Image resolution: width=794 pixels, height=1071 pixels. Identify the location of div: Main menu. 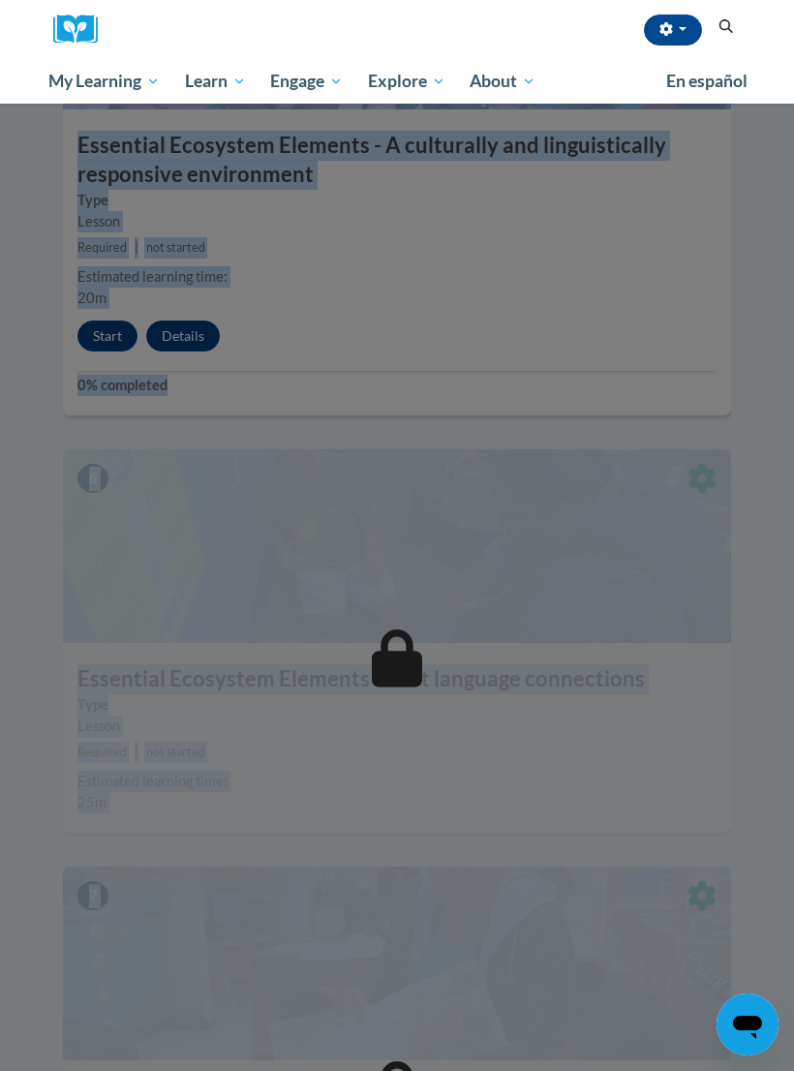
(397, 81).